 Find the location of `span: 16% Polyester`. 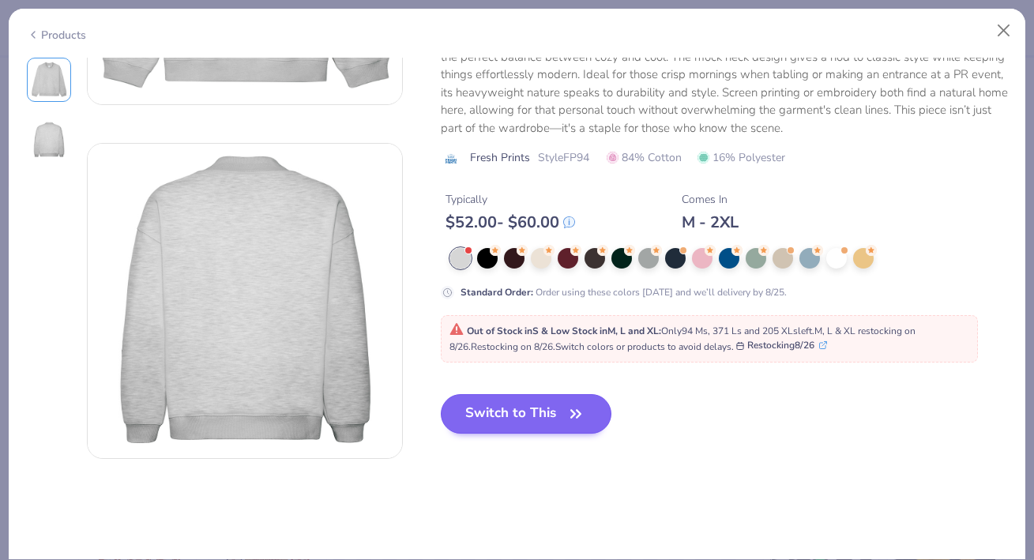

span: 16% Polyester is located at coordinates (741, 157).